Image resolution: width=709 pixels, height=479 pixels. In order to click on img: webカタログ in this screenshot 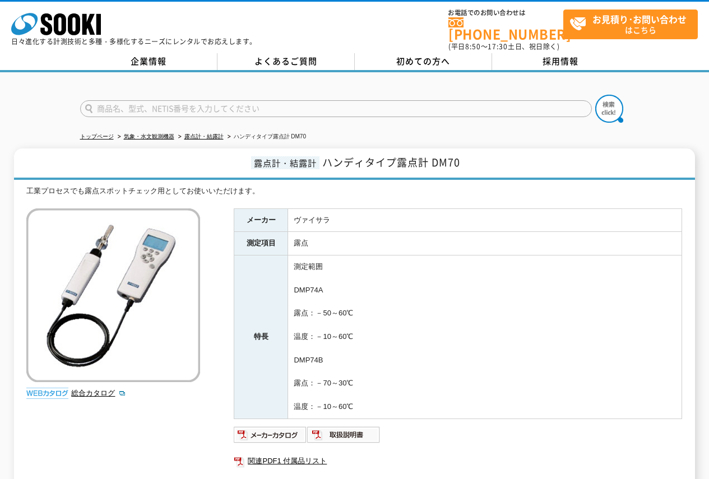, I will do `click(47, 393)`.